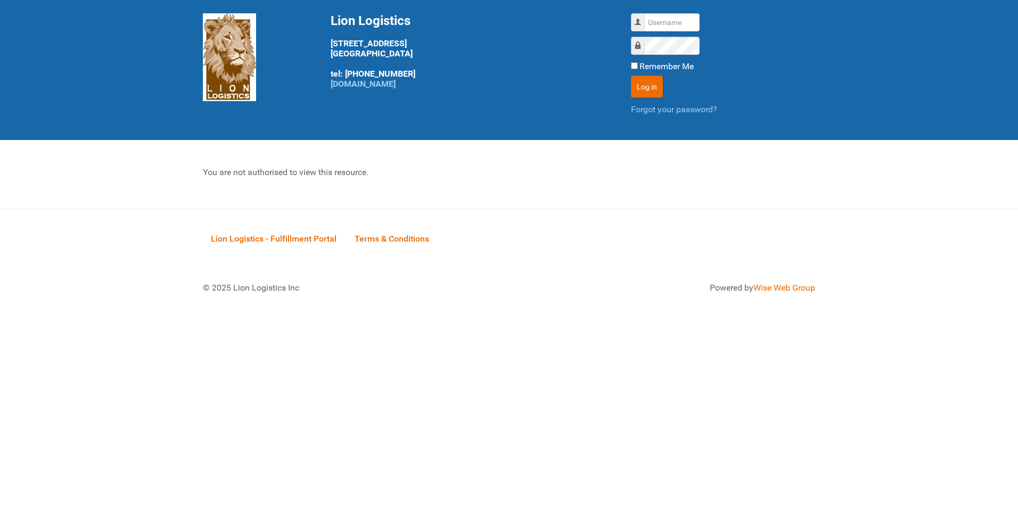 This screenshot has height=512, width=1018. Describe the element at coordinates (230, 56) in the screenshot. I see `a: Lion Logistics` at that location.